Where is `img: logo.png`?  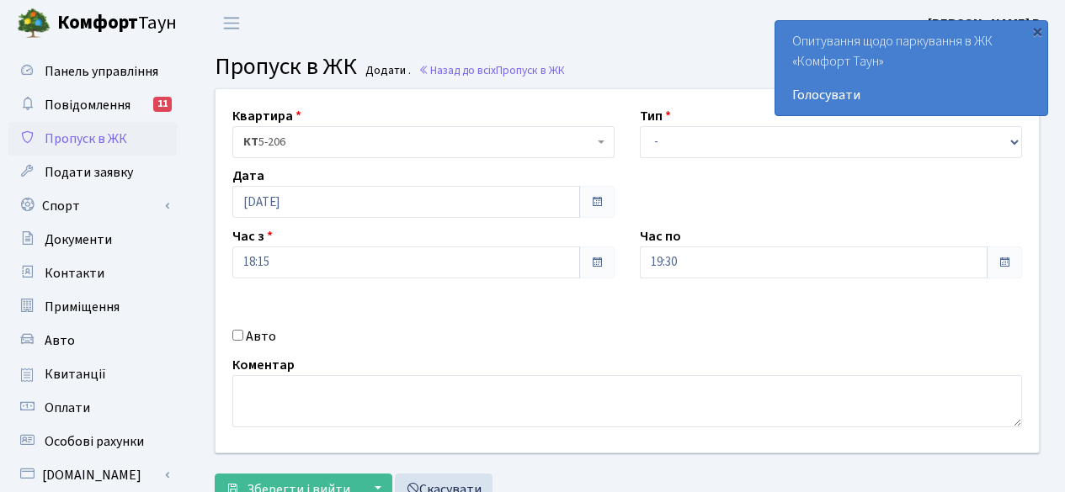
img: logo.png is located at coordinates (34, 24).